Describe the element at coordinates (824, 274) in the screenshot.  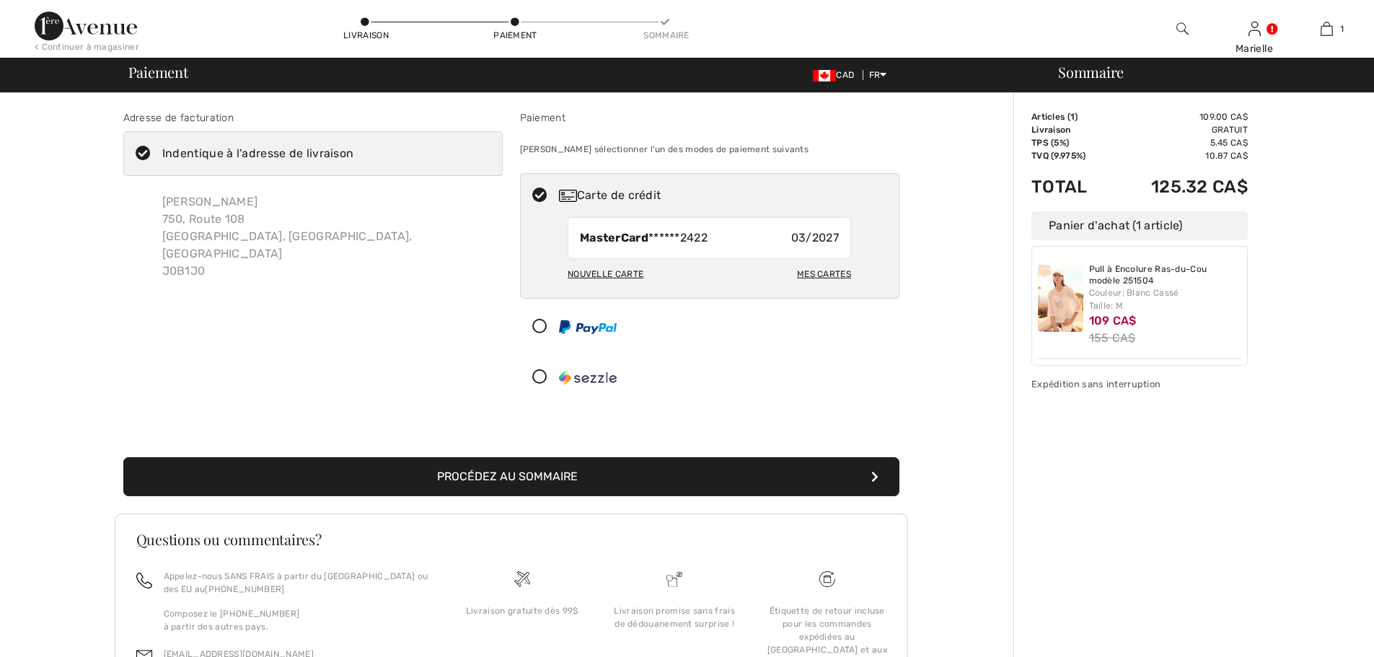
I see `div: Mes cartes` at that location.